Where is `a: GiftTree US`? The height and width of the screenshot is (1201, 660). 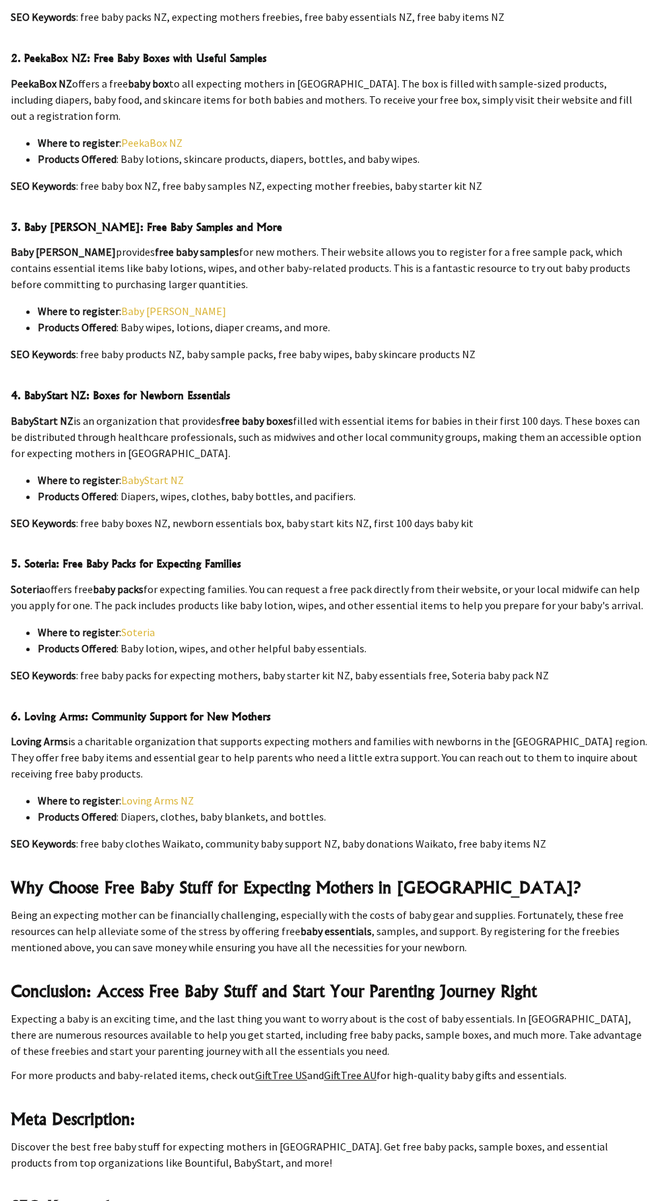
a: GiftTree US is located at coordinates (281, 1075).